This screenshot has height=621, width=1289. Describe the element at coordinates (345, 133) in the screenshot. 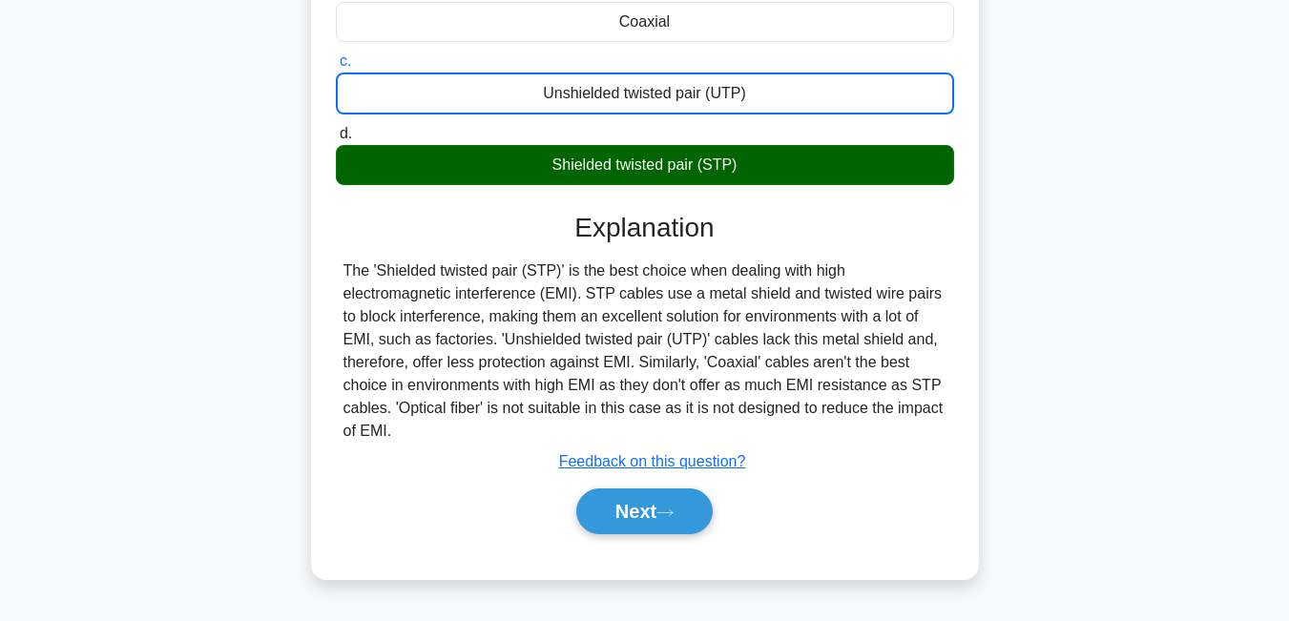

I see `span: d.` at that location.